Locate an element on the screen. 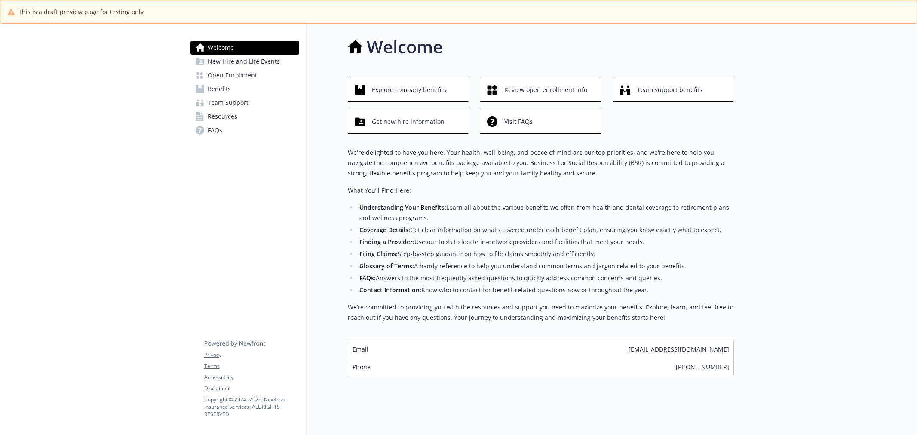 Image resolution: width=917 pixels, height=435 pixels. li: A handy reference to help you understand common terms and jargon related to your benefits. is located at coordinates (546, 266).